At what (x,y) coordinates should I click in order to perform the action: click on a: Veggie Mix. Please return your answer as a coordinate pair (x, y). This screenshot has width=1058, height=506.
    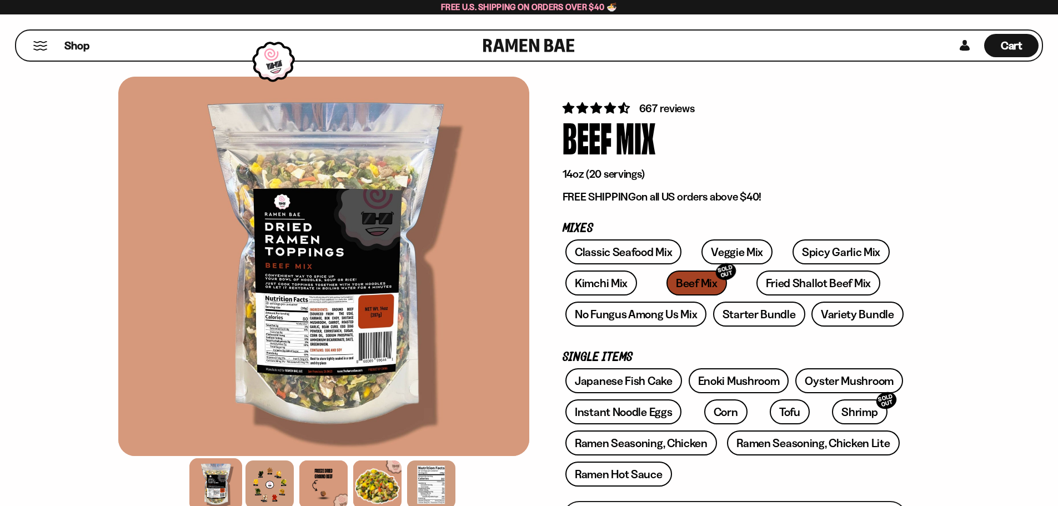
    Looking at the image, I should click on (737, 252).